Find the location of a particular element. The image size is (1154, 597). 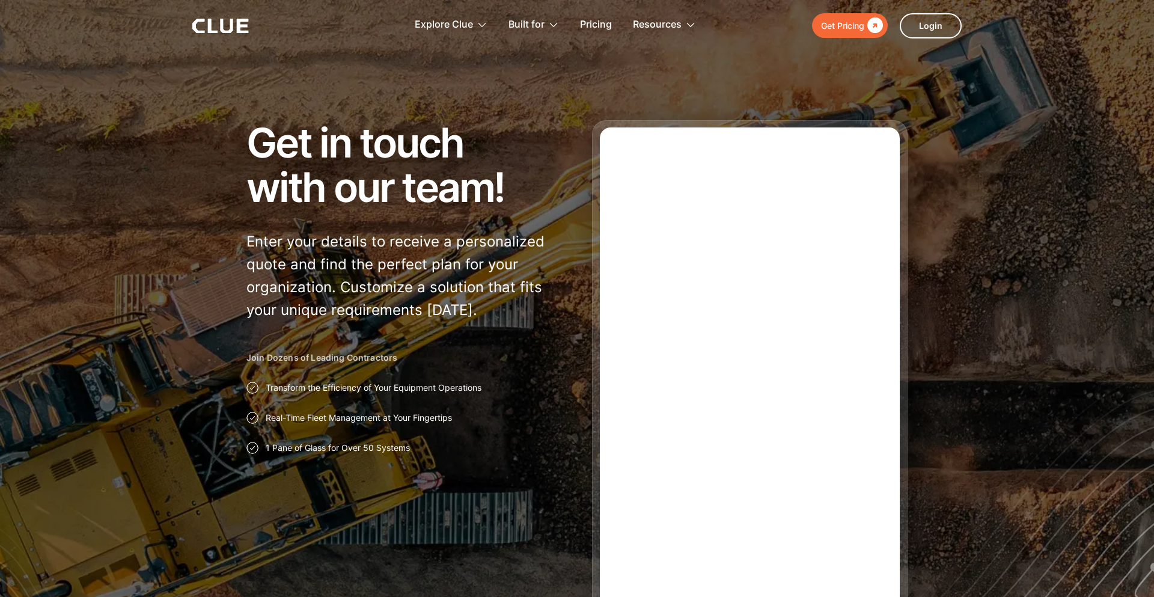

a: Login is located at coordinates (930, 26).